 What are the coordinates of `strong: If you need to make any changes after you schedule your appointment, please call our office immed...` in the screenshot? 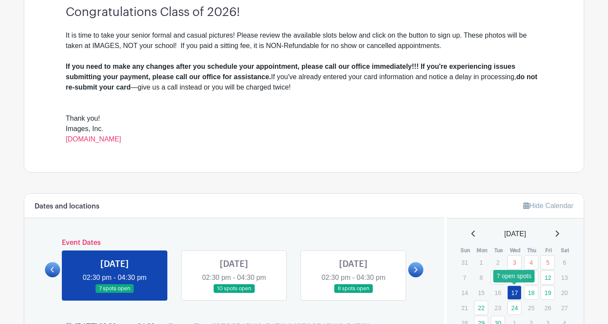 It's located at (291, 71).